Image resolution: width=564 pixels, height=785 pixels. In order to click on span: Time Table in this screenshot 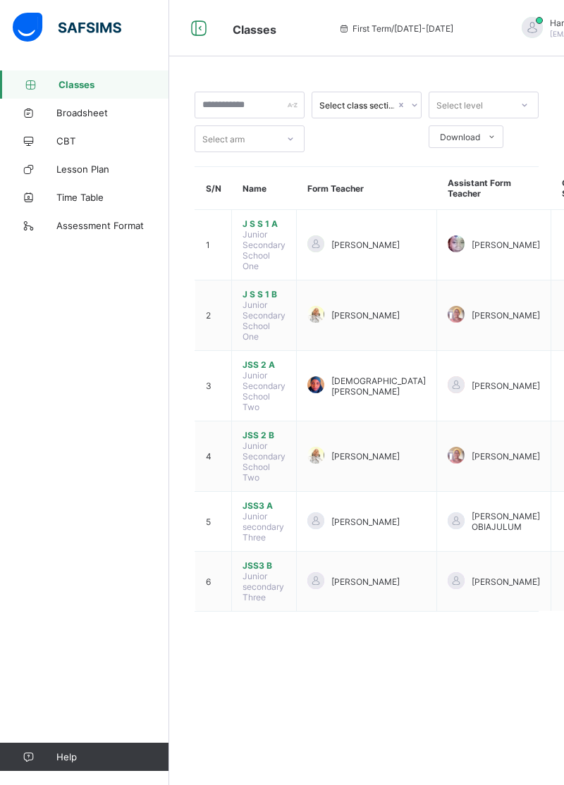, I will do `click(113, 197)`.